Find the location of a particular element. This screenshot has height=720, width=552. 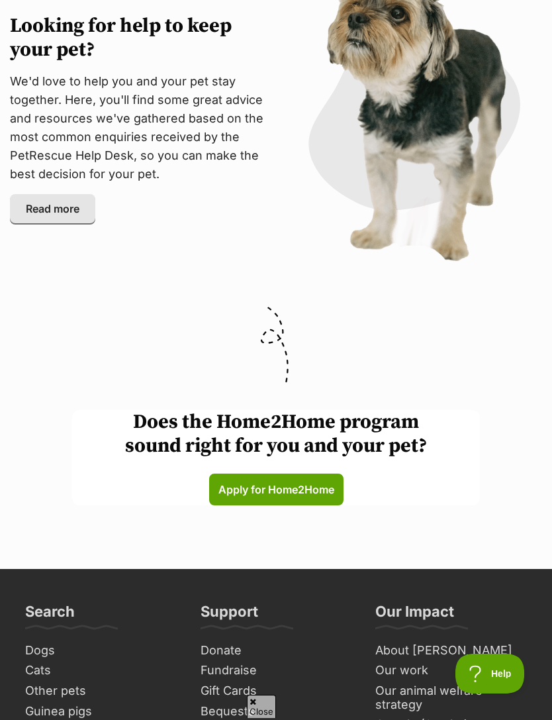

h3: Our Impact is located at coordinates (415, 615).